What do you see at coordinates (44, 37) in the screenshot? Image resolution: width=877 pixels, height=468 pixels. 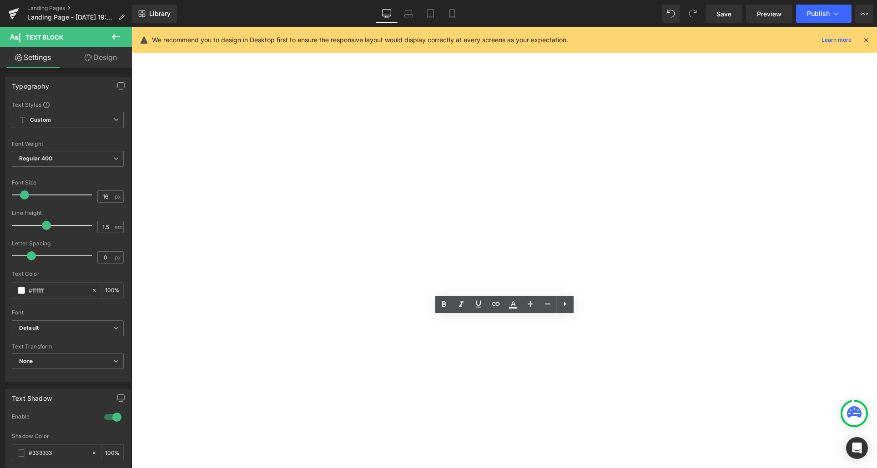 I see `span: Text Block` at bounding box center [44, 37].